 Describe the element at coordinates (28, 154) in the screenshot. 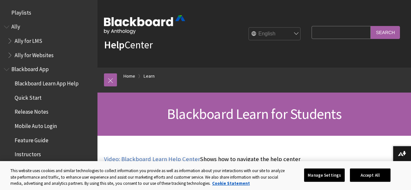

I see `span: Instructors` at that location.